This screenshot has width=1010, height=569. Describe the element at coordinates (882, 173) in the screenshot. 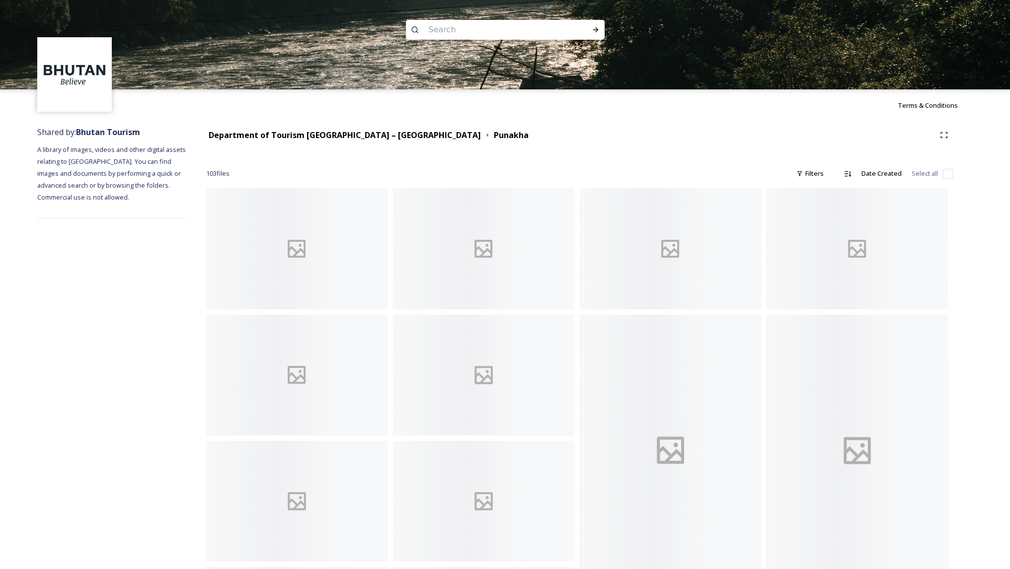

I see `div: Date Created` at that location.